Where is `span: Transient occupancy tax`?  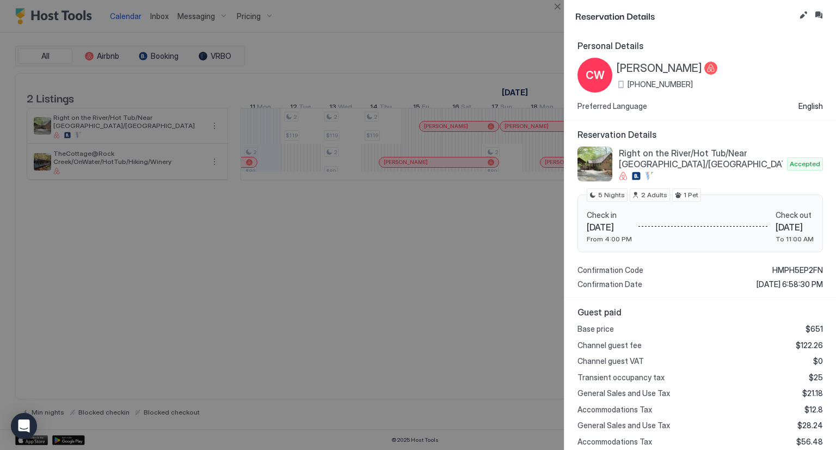 span: Transient occupancy tax is located at coordinates (621, 377).